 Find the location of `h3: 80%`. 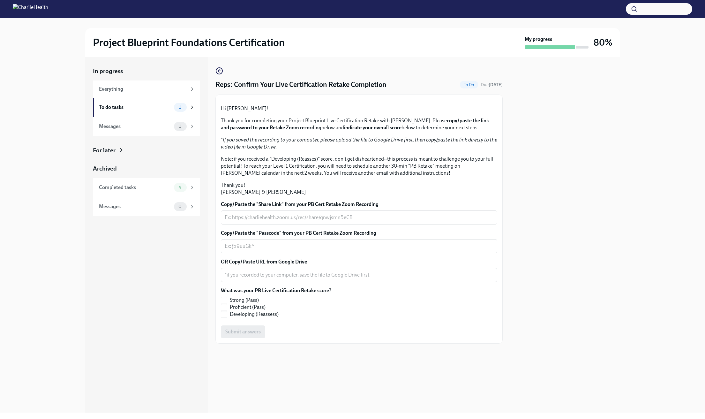

h3: 80% is located at coordinates (603, 42).